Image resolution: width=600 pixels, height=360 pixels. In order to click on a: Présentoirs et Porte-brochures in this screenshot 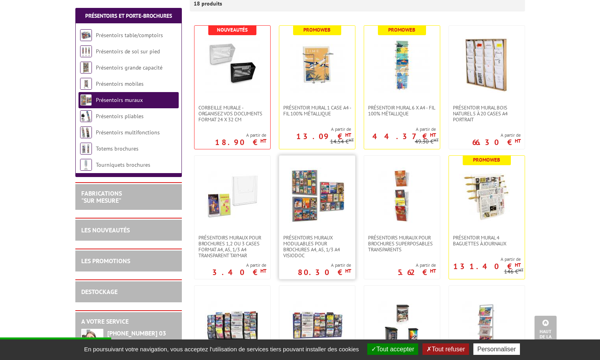, I will do `click(129, 16)`.